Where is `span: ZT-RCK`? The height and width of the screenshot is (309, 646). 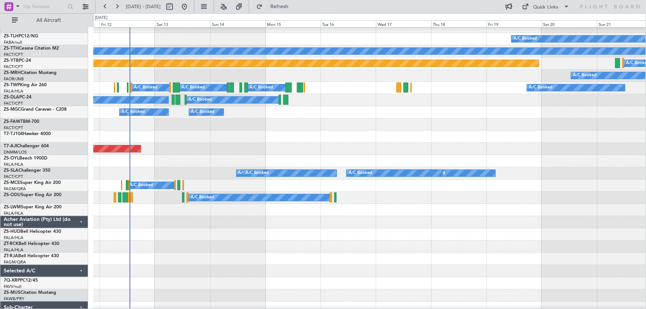
span: ZT-RCK is located at coordinates (11, 244).